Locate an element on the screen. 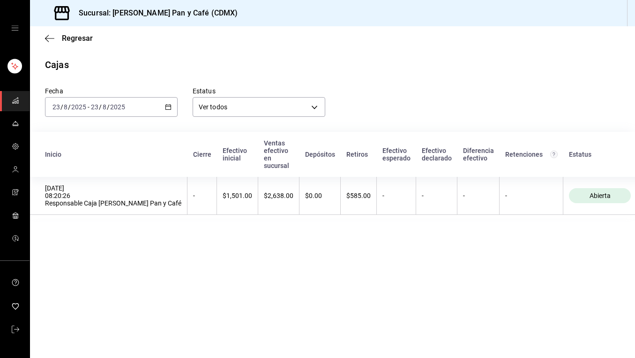  label: Estatus is located at coordinates (259, 91).